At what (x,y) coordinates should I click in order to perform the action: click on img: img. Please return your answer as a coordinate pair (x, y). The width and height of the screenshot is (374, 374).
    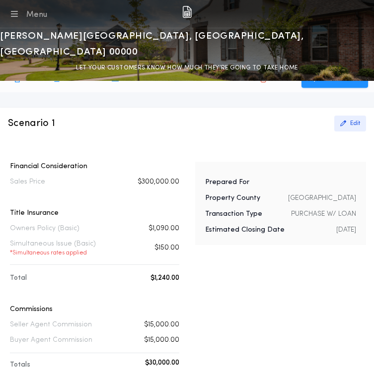
    Looking at the image, I should click on (187, 12).